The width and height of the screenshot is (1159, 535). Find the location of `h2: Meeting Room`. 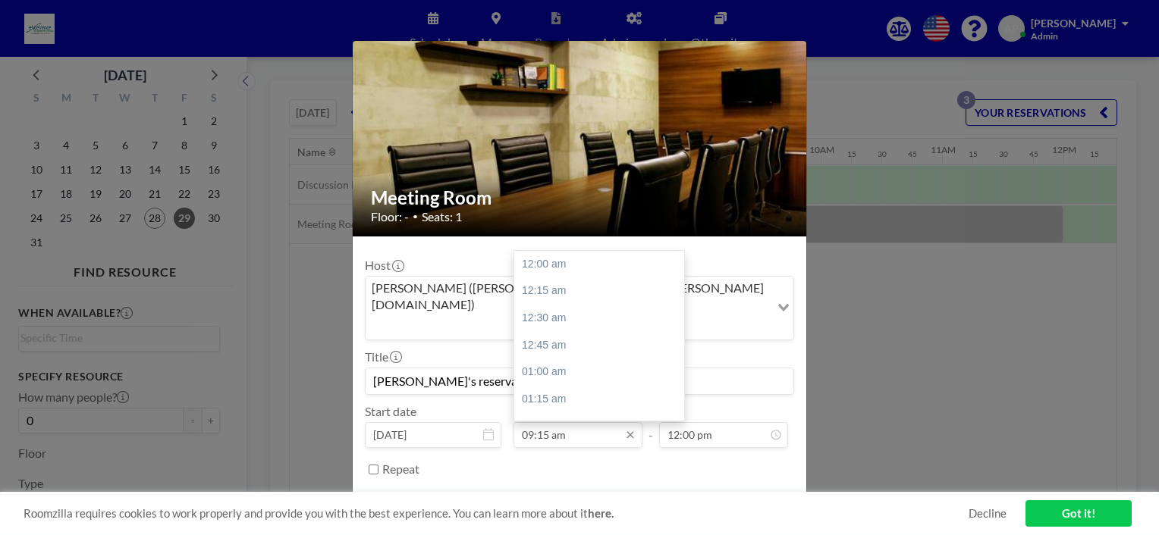

h2: Meeting Room is located at coordinates (580, 198).